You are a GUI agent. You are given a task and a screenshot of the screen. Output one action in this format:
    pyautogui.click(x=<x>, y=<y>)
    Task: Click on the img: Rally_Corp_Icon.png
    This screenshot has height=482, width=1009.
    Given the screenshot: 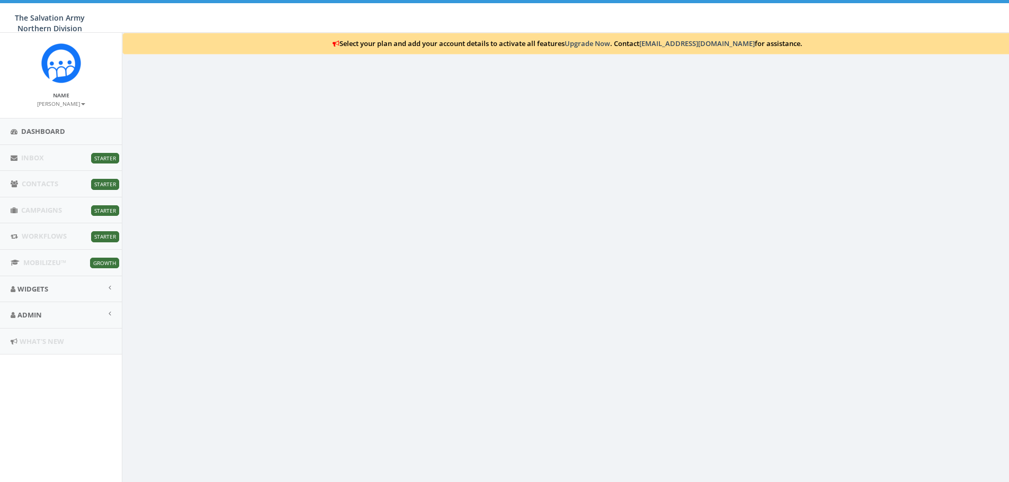 What is the action you would take?
    pyautogui.click(x=61, y=63)
    